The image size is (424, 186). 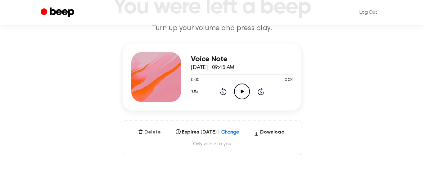 What do you see at coordinates (196, 92) in the screenshot?
I see `button: 1.0x` at bounding box center [196, 92].